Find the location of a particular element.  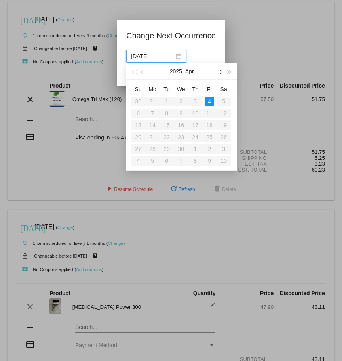

button: 2025 is located at coordinates (176, 71).